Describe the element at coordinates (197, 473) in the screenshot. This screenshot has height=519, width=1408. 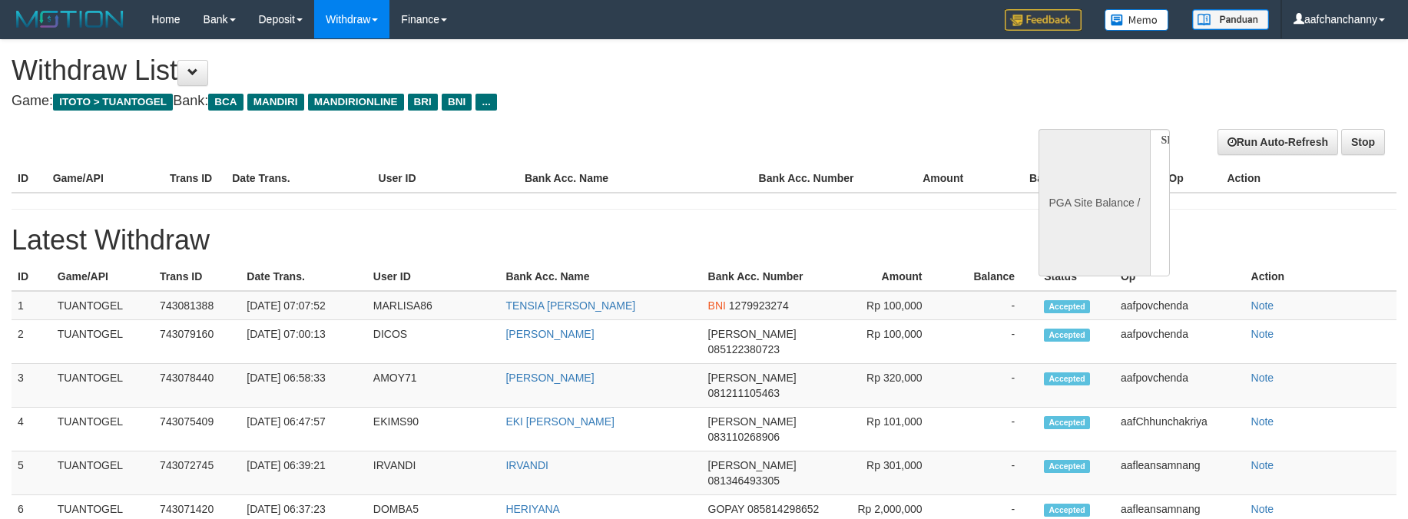
I see `td: 743072745` at that location.